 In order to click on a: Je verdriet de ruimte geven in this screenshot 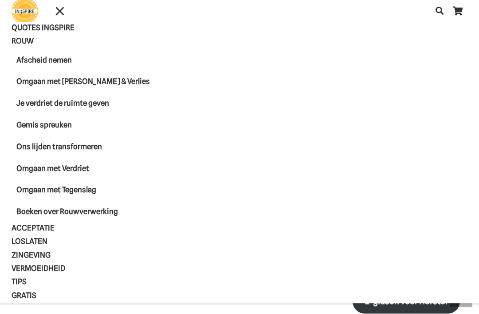, I will do `click(240, 103)`.